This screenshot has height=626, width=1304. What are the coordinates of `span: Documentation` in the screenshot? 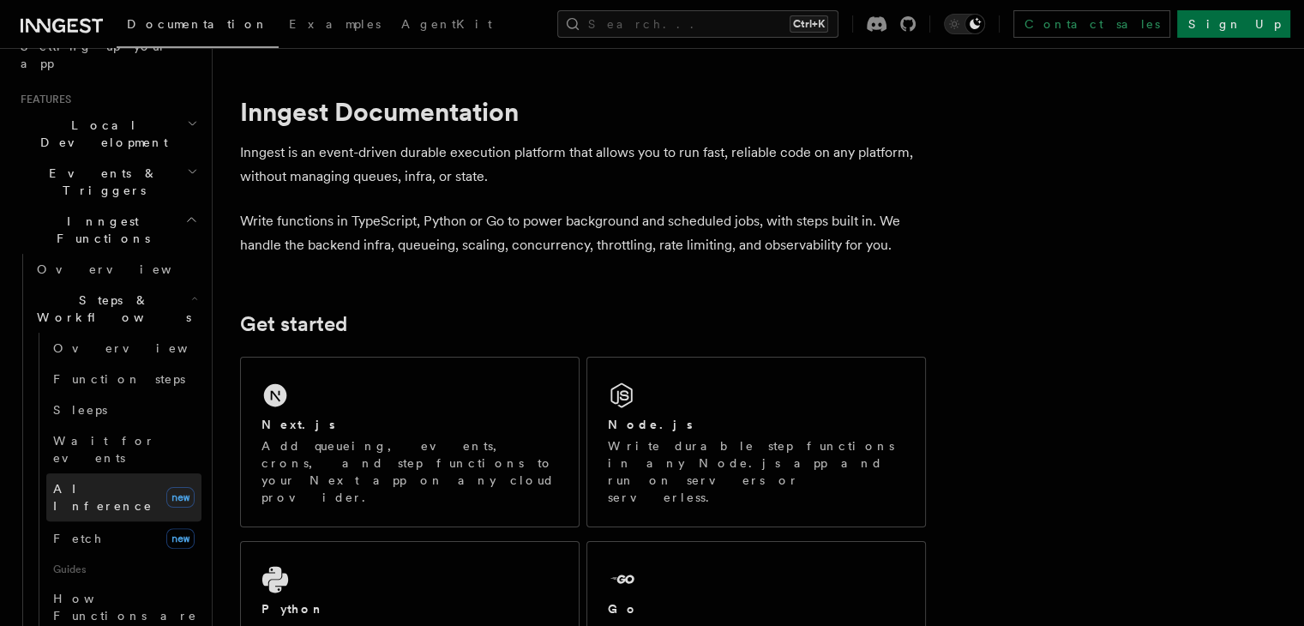 It's located at (197, 24).